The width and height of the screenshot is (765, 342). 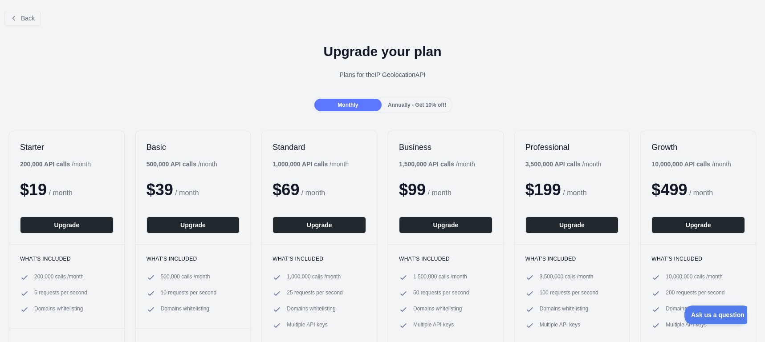 I want to click on span: $ 99, so click(x=412, y=190).